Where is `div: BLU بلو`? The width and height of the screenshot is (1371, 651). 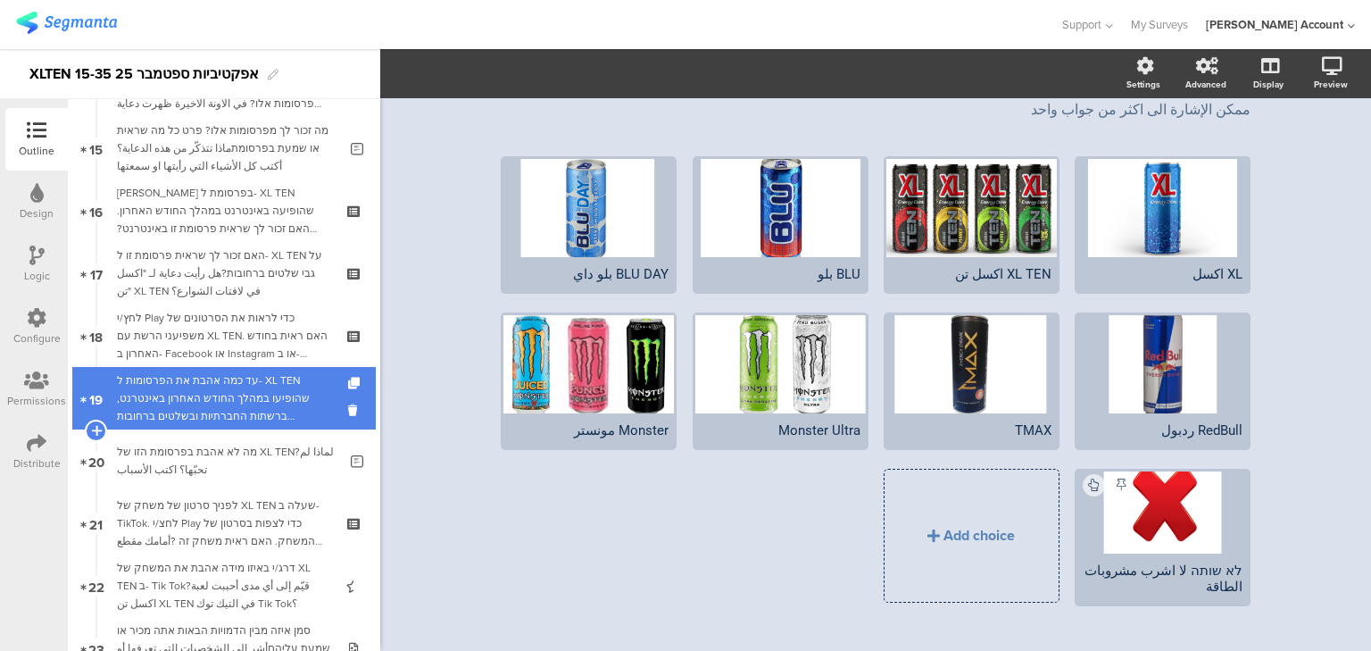
div: BLU بلو is located at coordinates (780, 274).